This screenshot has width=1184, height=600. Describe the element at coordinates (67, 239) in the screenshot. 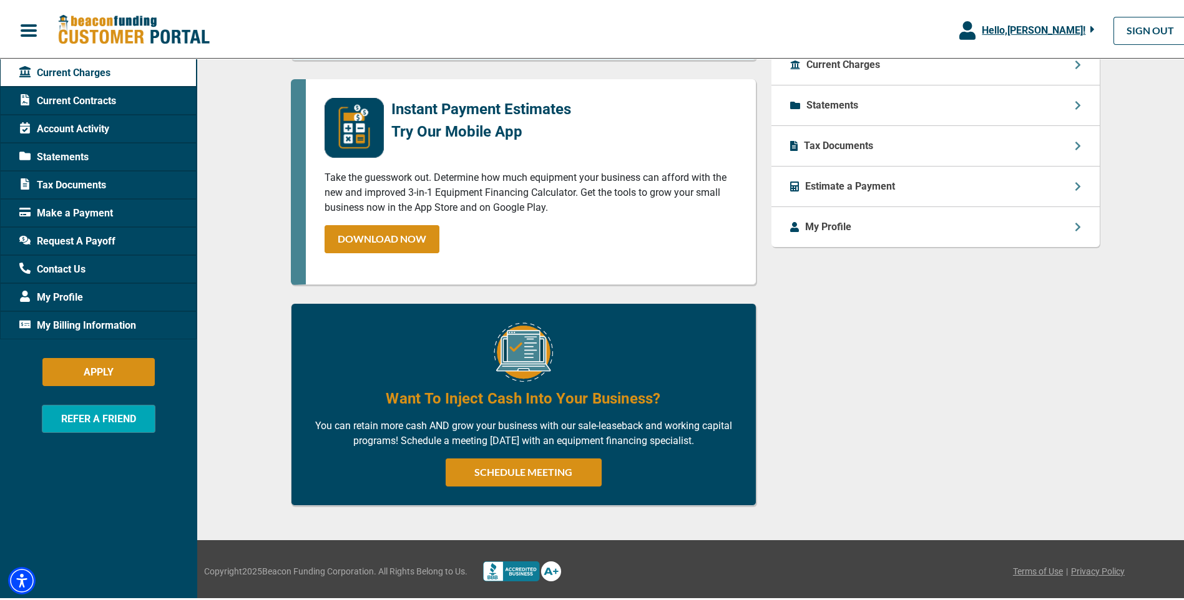

I see `span: Request A Payoff` at that location.